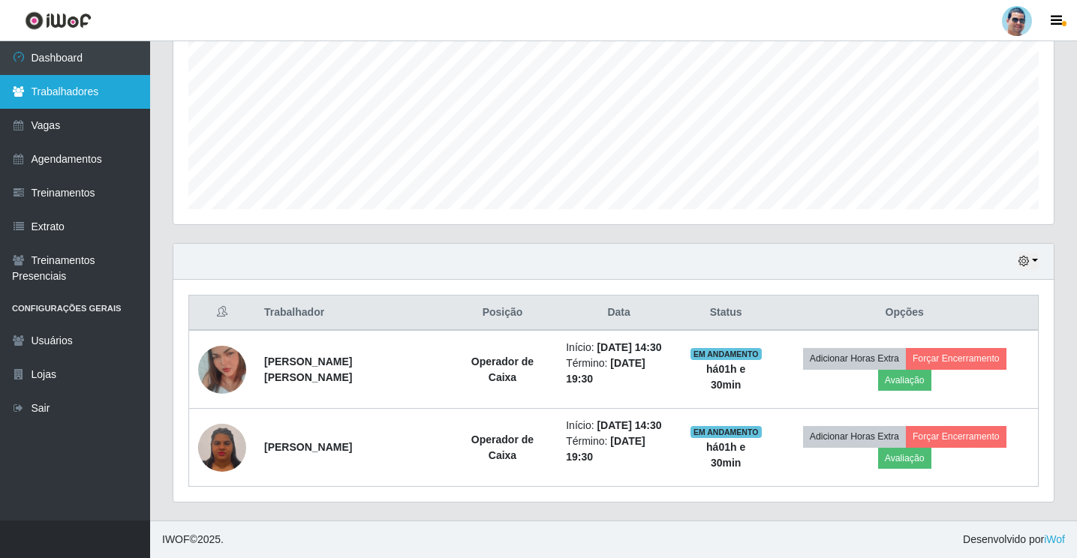  I want to click on span: IWOF, so click(176, 539).